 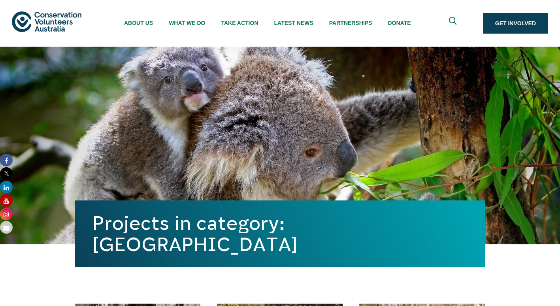 What do you see at coordinates (138, 23) in the screenshot?
I see `span: About Us` at bounding box center [138, 23].